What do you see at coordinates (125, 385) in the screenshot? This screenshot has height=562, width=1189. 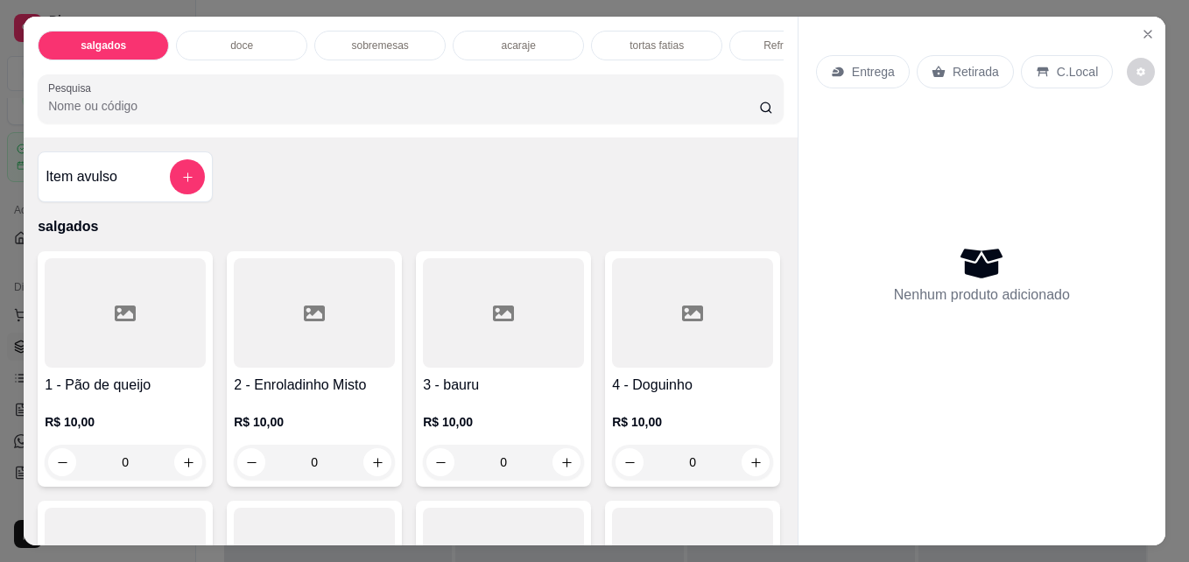 I see `h4: 1 - Pão de queijo` at bounding box center [125, 385].